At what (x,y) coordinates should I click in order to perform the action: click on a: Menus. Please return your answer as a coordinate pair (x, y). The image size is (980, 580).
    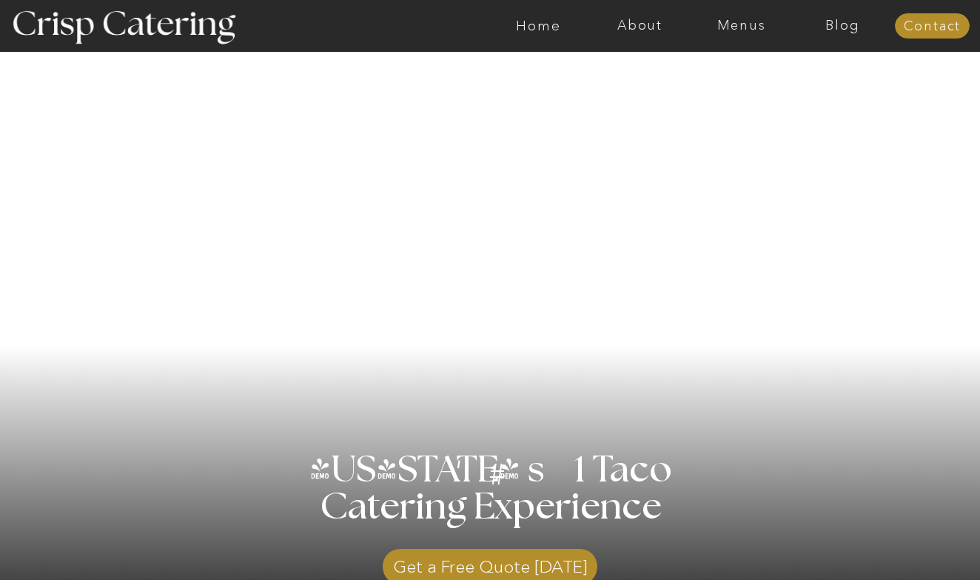
    Looking at the image, I should click on (741, 26).